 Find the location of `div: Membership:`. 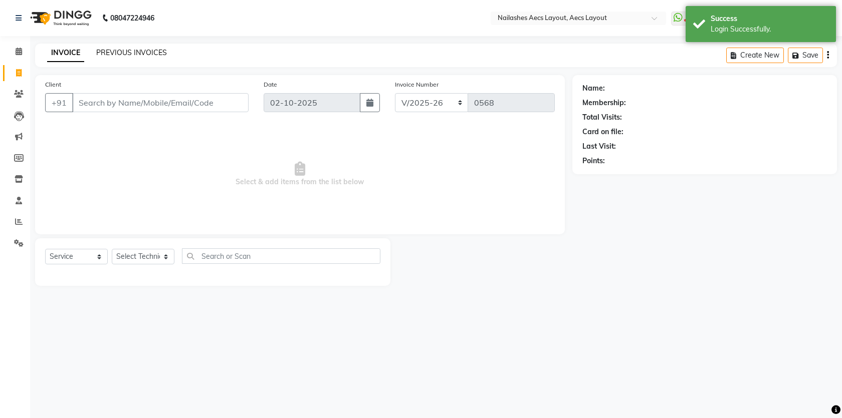

div: Membership: is located at coordinates (604, 103).